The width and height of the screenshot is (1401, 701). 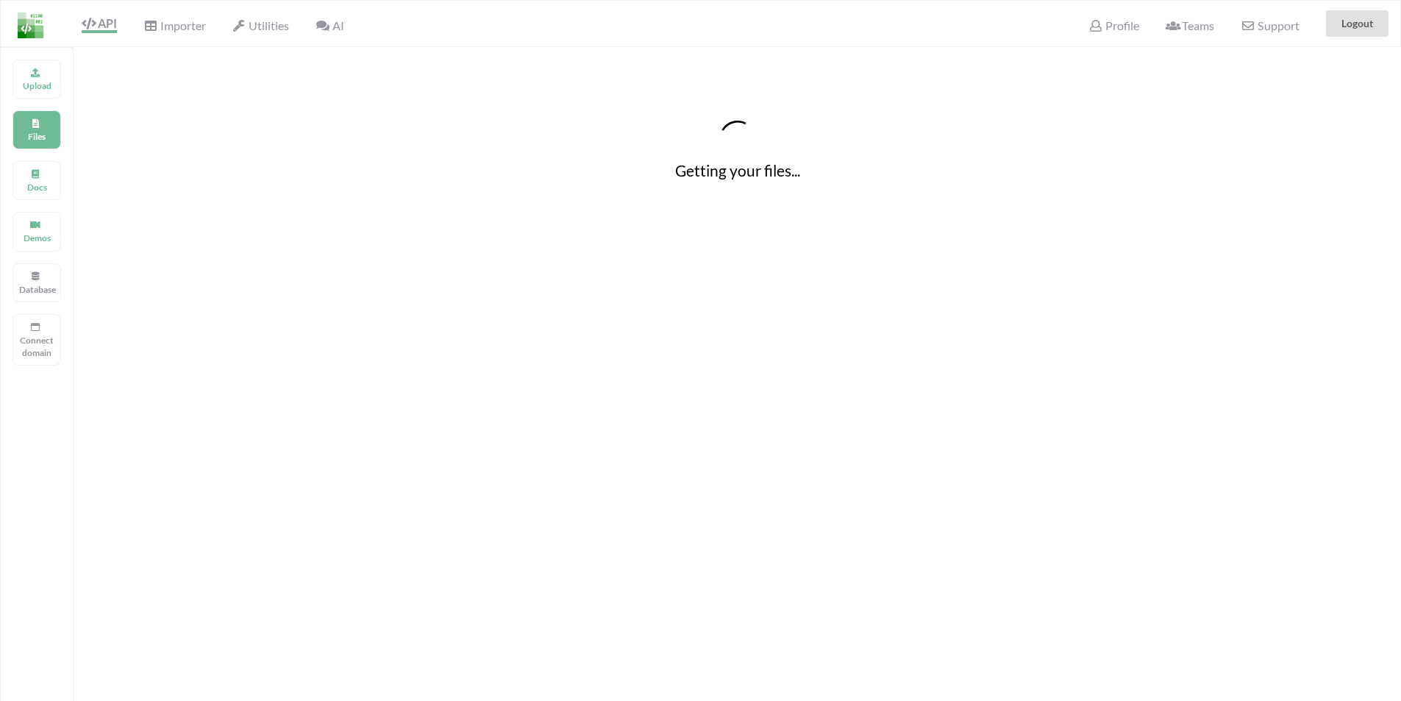 I want to click on span: Utilities, so click(x=260, y=25).